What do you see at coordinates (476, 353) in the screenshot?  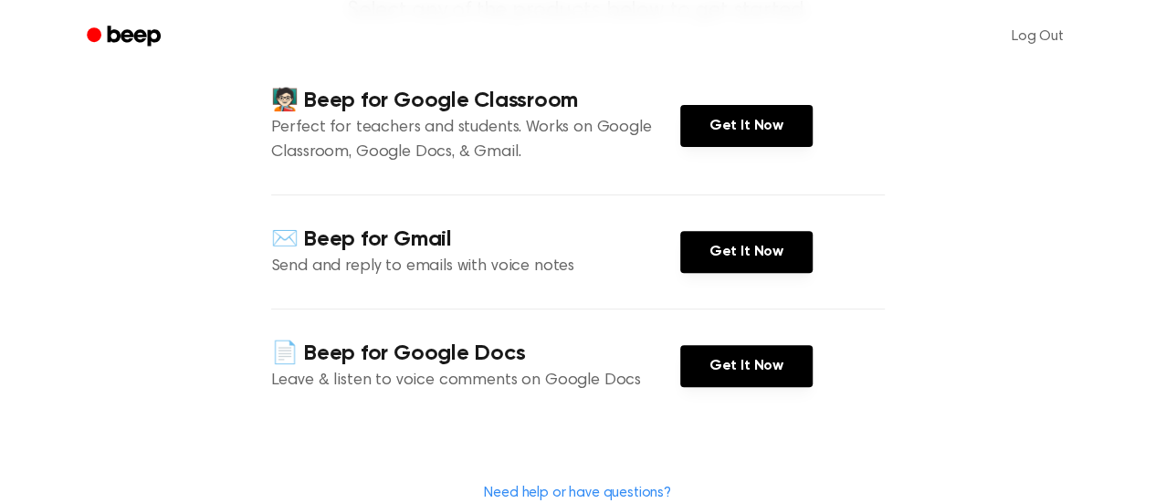 I see `h4: 📄 Beep for Google Docs` at bounding box center [476, 353].